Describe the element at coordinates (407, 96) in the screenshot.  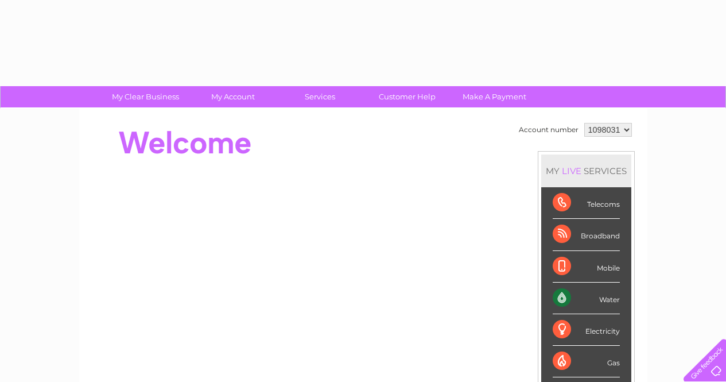
I see `a: Customer Help` at that location.